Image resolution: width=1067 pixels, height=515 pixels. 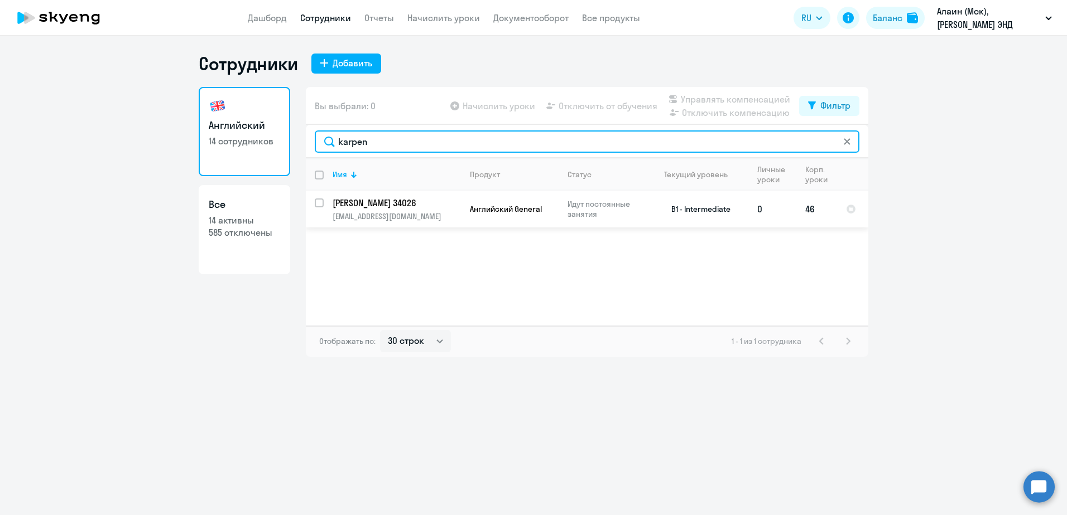 What do you see at coordinates (248, 64) in the screenshot?
I see `h1: Сотрудники` at bounding box center [248, 64].